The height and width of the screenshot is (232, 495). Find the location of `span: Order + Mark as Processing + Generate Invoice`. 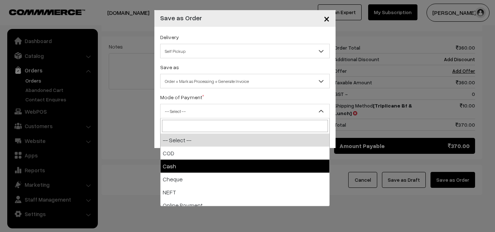

span: Order + Mark as Processing + Generate Invoice is located at coordinates (245, 81).